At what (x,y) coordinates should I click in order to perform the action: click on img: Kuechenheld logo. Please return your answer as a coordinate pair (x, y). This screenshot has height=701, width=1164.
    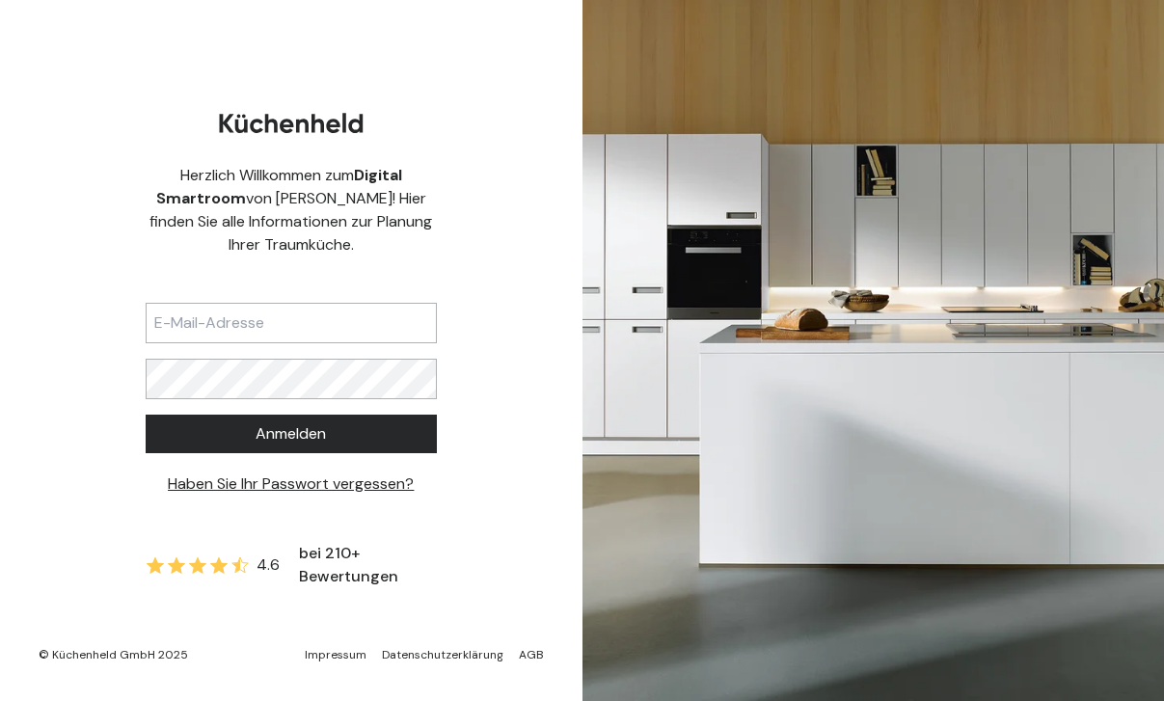
    Looking at the image, I should click on (291, 122).